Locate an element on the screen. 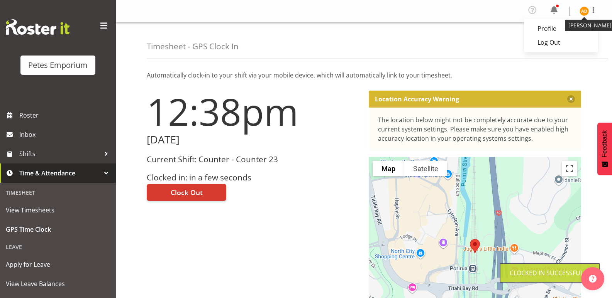  h1: 12:38pm is located at coordinates (253, 112).